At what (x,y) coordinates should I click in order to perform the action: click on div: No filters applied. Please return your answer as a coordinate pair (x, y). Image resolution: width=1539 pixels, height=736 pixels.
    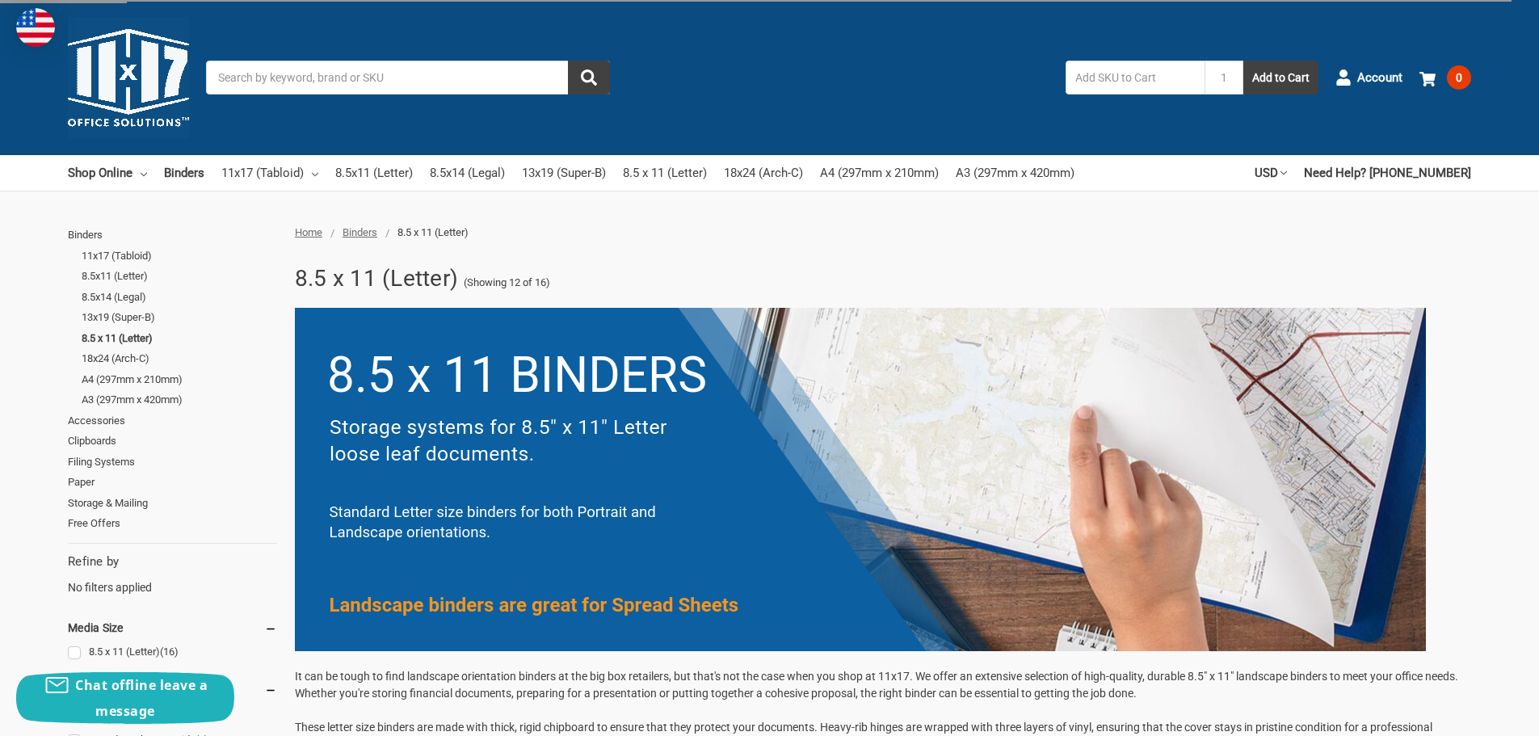
    Looking at the image, I should click on (172, 574).